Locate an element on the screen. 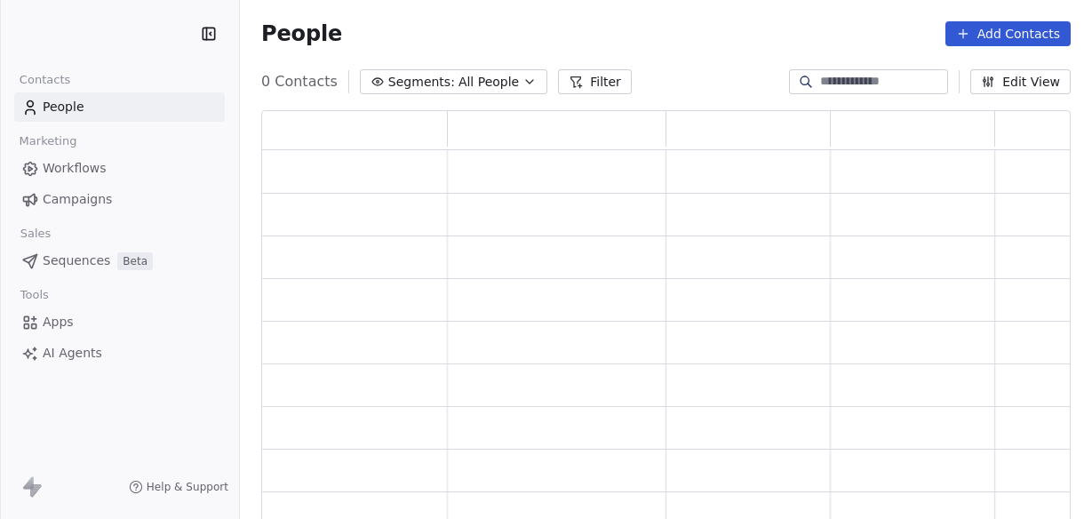 This screenshot has width=1092, height=519. a: Apps is located at coordinates (119, 322).